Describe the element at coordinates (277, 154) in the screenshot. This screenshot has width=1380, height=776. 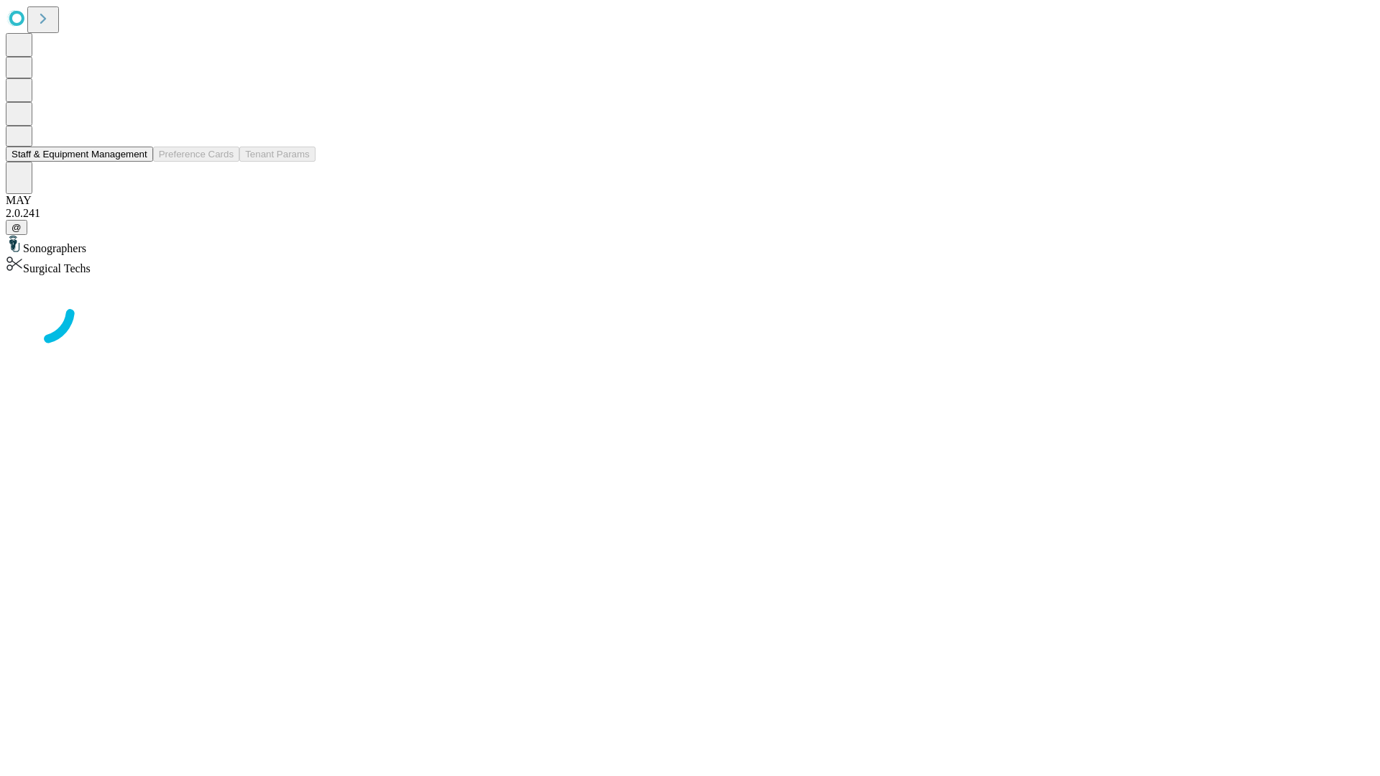
I see `button: Tenant Params` at that location.